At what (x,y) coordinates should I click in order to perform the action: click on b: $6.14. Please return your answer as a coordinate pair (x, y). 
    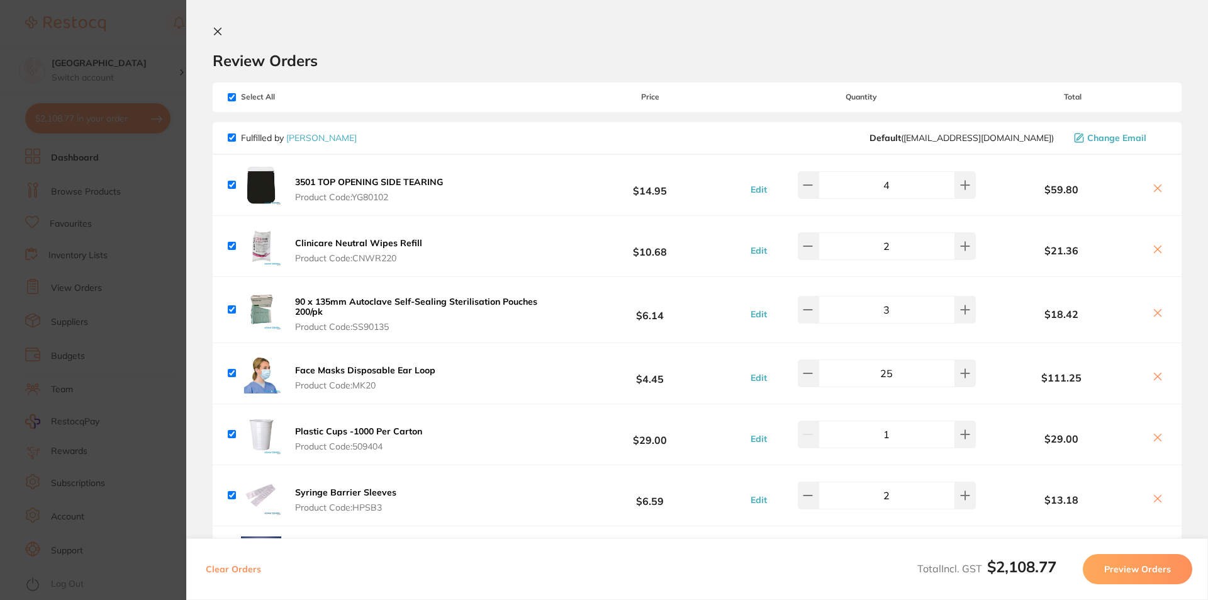
    Looking at the image, I should click on (650, 309).